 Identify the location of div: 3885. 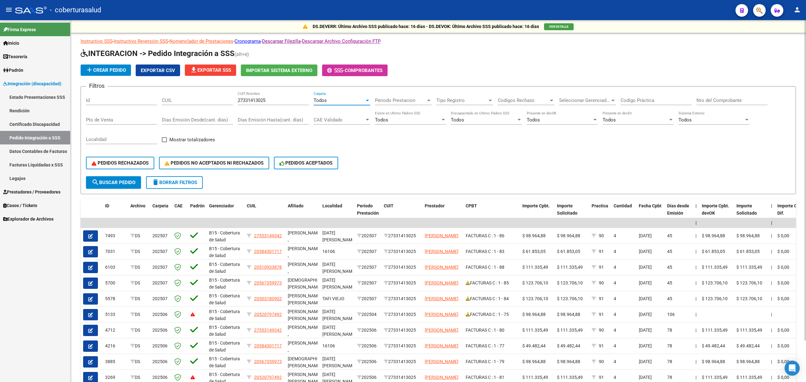
(115, 362).